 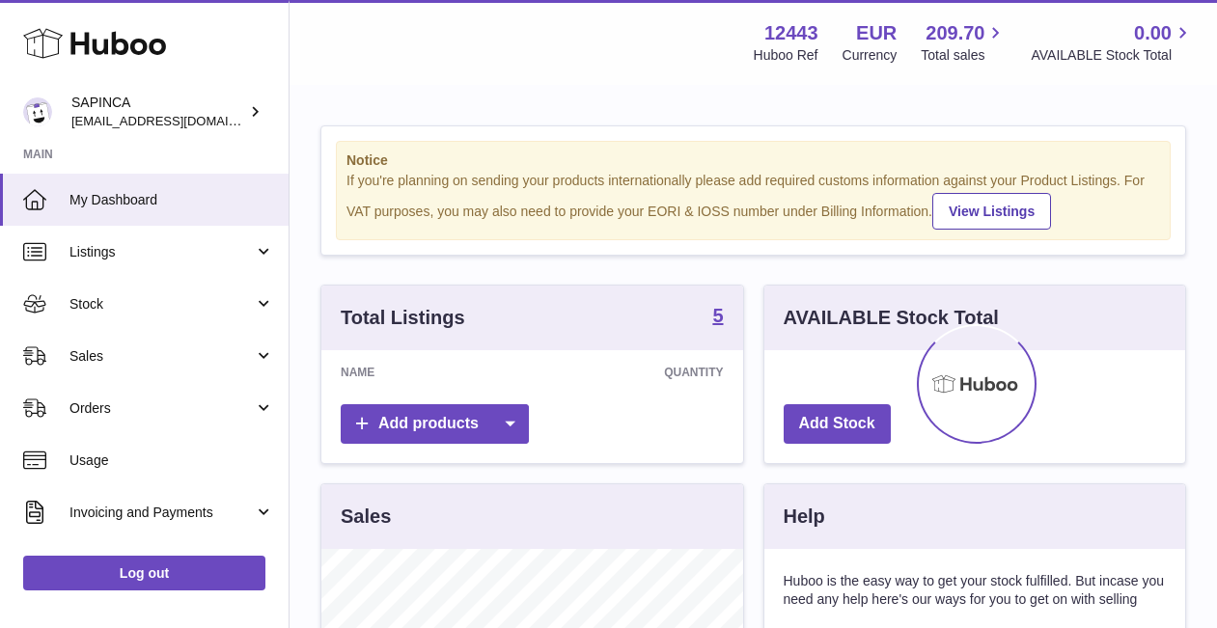 I want to click on a: 209.70 Total sales, so click(x=963, y=42).